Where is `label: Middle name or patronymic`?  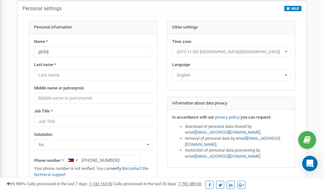 label: Middle name or patronymic is located at coordinates (59, 88).